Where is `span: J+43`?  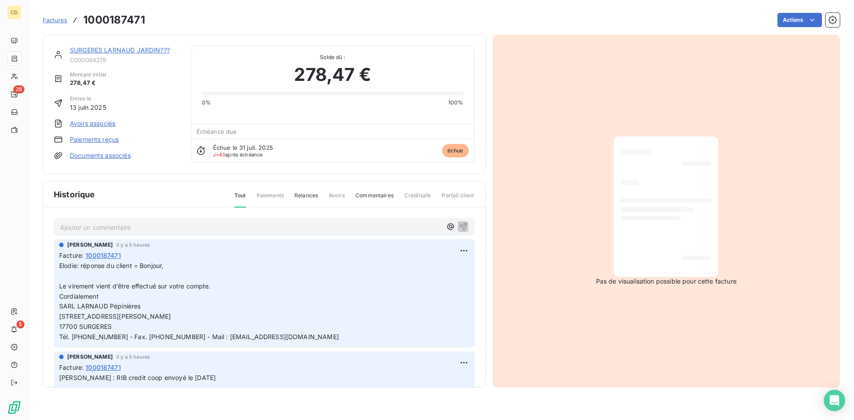 span: J+43 is located at coordinates (219, 155).